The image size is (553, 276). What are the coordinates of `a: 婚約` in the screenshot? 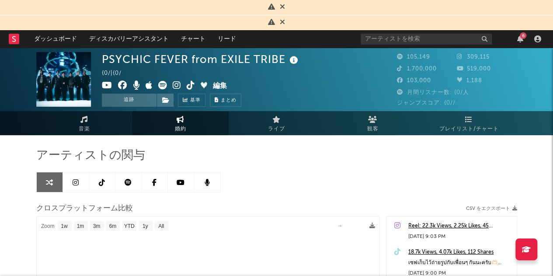 It's located at (181, 123).